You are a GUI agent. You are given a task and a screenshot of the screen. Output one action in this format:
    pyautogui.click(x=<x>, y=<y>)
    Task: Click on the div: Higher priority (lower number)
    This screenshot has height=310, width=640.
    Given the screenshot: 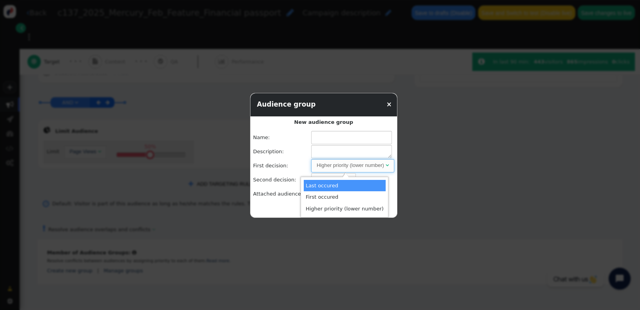 What is the action you would take?
    pyautogui.click(x=351, y=165)
    